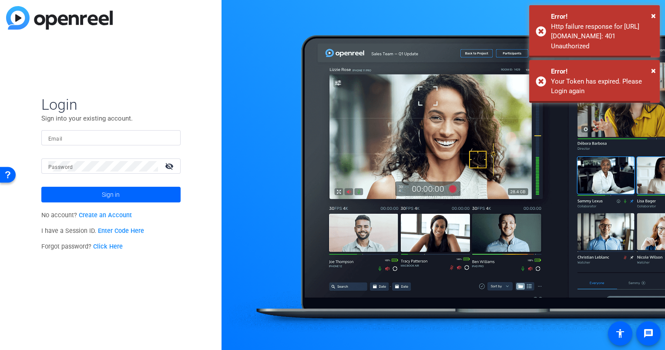 The width and height of the screenshot is (665, 350). I want to click on span: Login, so click(111, 105).